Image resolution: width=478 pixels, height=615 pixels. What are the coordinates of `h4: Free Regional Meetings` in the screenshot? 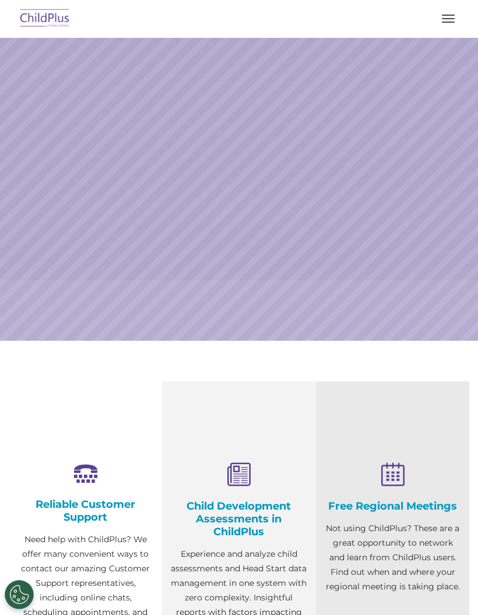 It's located at (392, 506).